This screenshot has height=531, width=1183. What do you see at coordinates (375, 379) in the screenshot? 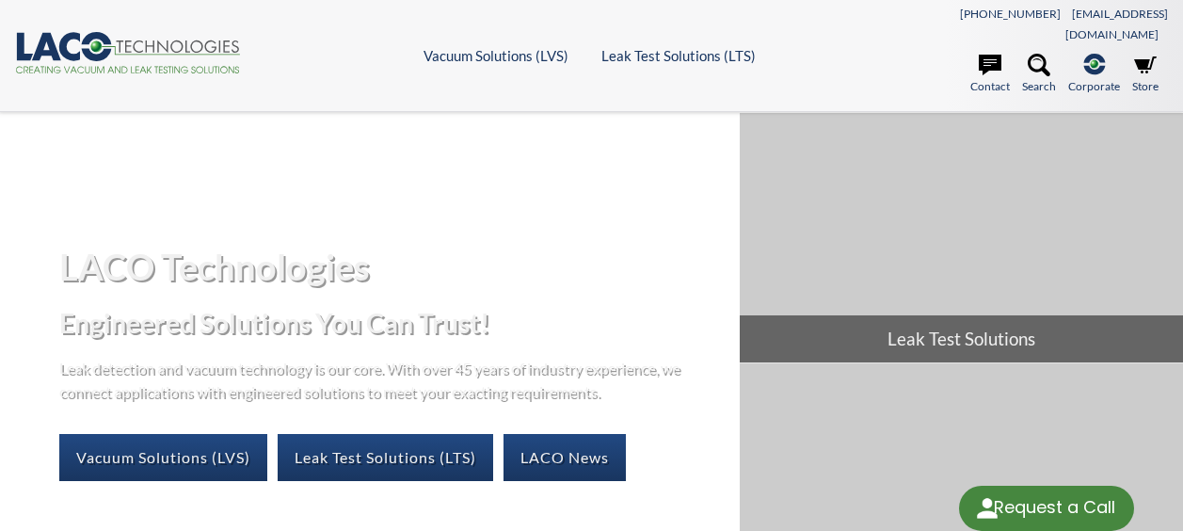
I see `p: Leak detection and vacuum technology is our core. With over 45 years of industry experience, we c...` at bounding box center [375, 379].